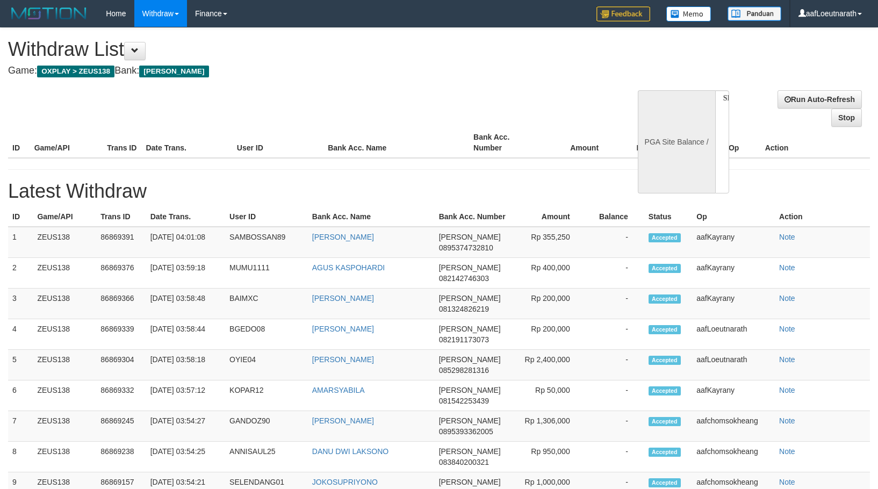 The height and width of the screenshot is (489, 878). What do you see at coordinates (267, 304) in the screenshot?
I see `td: BAIMXC` at bounding box center [267, 304].